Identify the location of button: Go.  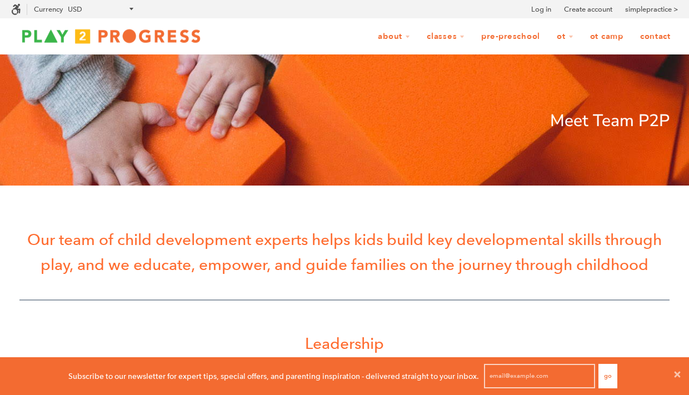
(608, 376).